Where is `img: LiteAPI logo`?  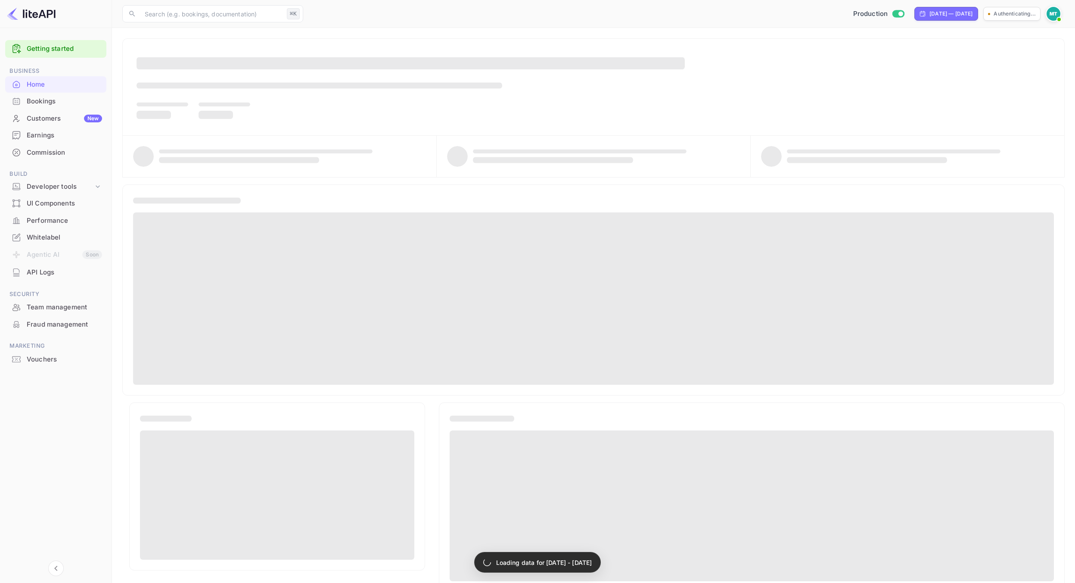
img: LiteAPI logo is located at coordinates (31, 14).